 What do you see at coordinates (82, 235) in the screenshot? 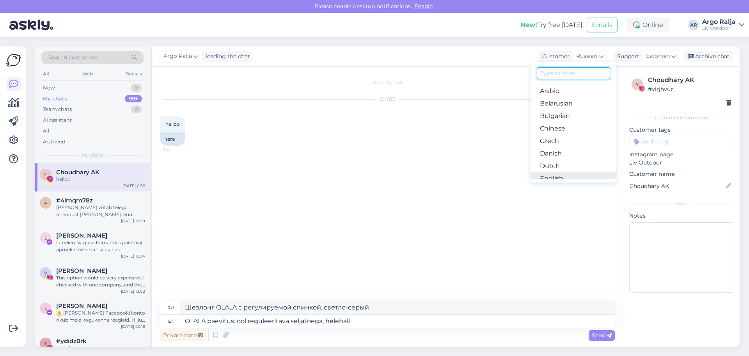
I see `span: Lev Fainveits` at bounding box center [82, 235].